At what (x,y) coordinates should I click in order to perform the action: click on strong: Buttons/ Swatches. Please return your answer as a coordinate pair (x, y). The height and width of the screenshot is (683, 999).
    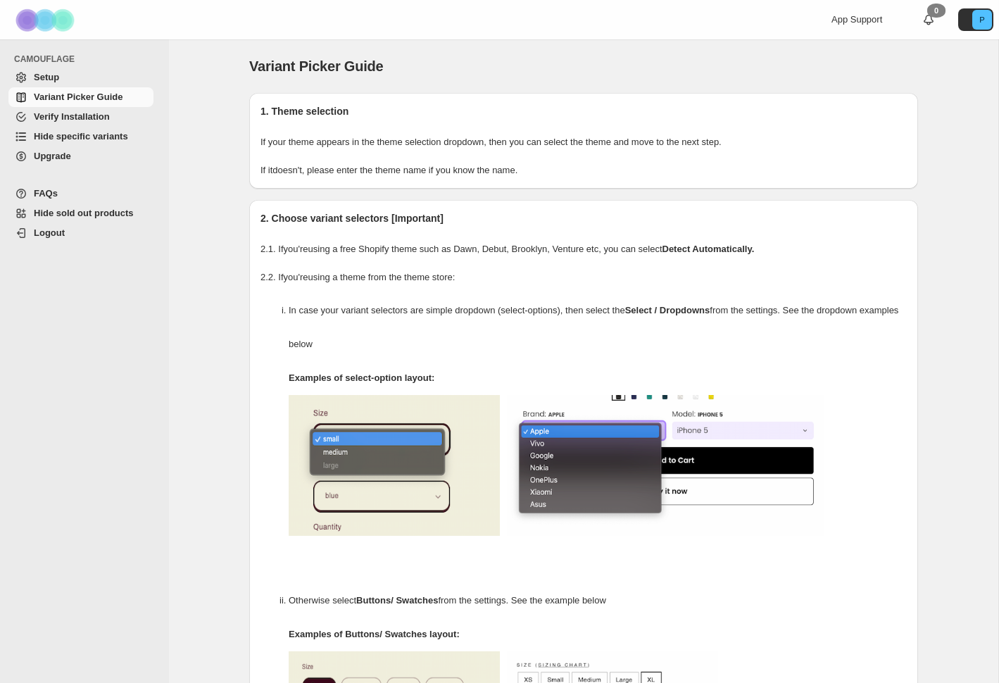
    Looking at the image, I should click on (397, 600).